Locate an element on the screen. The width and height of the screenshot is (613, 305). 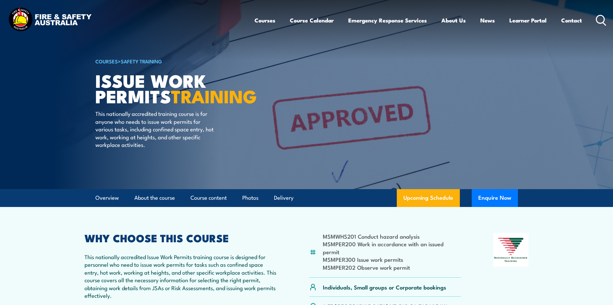
li: MSMPER200 Work in accordance with an issued permit is located at coordinates (392, 247).